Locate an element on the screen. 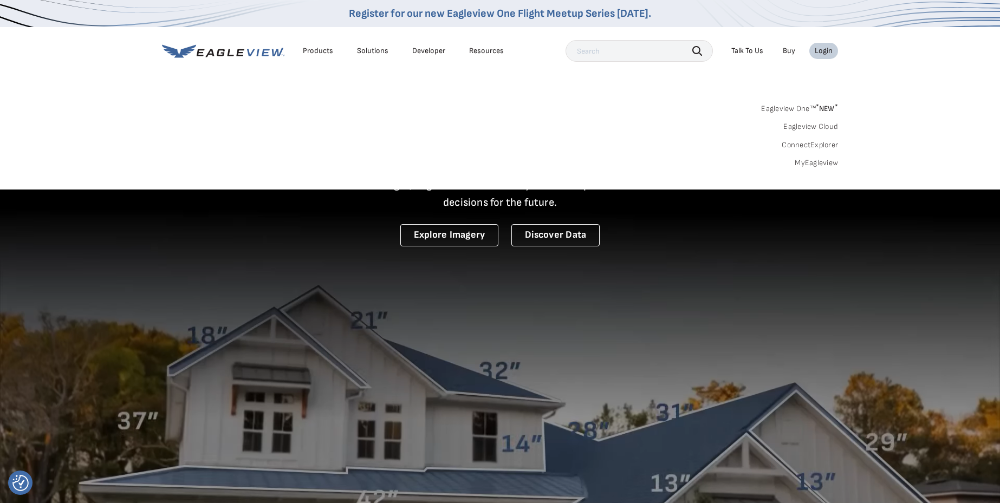 The height and width of the screenshot is (503, 1000). a: Eagleview Cloud is located at coordinates (811, 127).